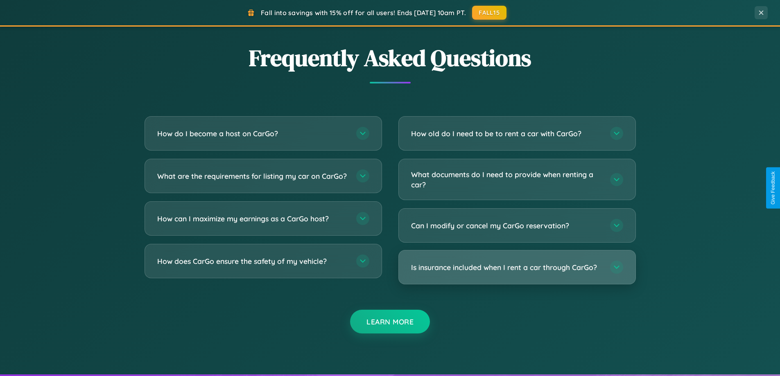  Describe the element at coordinates (390, 322) in the screenshot. I see `button: Learn More` at that location.